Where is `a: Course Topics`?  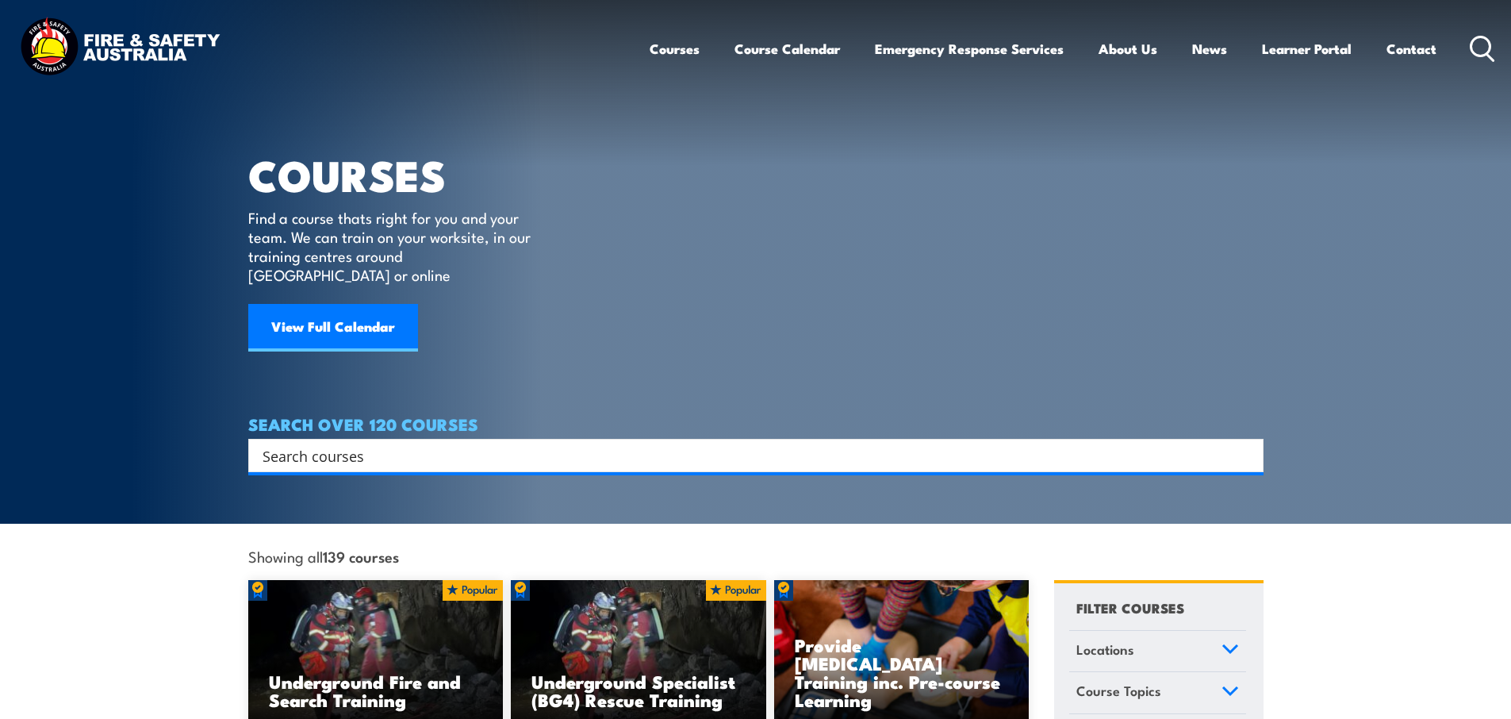
a: Course Topics is located at coordinates (1157, 692).